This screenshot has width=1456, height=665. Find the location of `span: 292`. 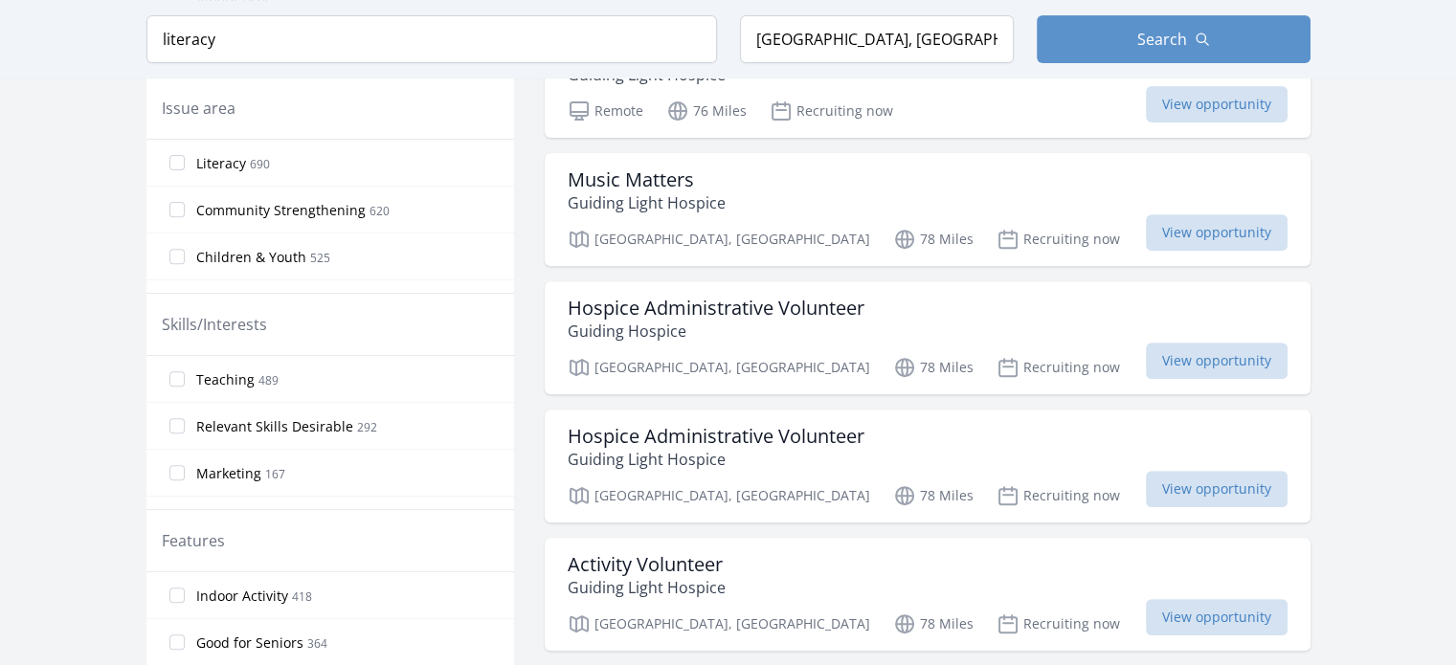

span: 292 is located at coordinates (367, 427).